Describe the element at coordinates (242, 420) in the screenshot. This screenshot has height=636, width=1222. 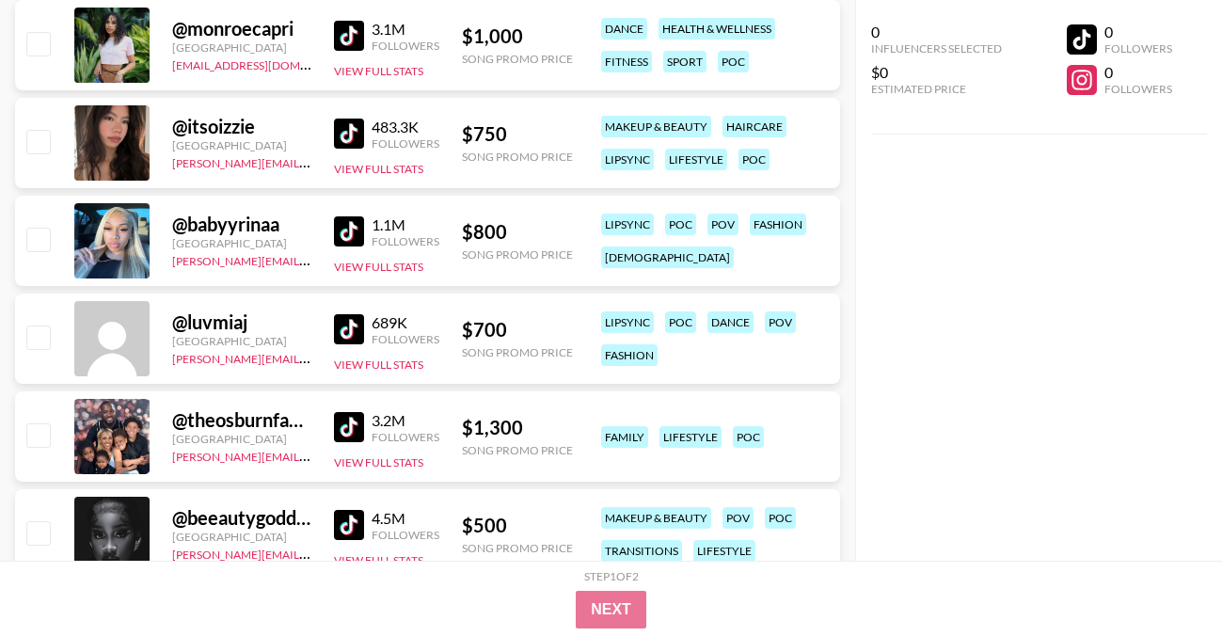
I see `div: @ theosburnfamily` at that location.